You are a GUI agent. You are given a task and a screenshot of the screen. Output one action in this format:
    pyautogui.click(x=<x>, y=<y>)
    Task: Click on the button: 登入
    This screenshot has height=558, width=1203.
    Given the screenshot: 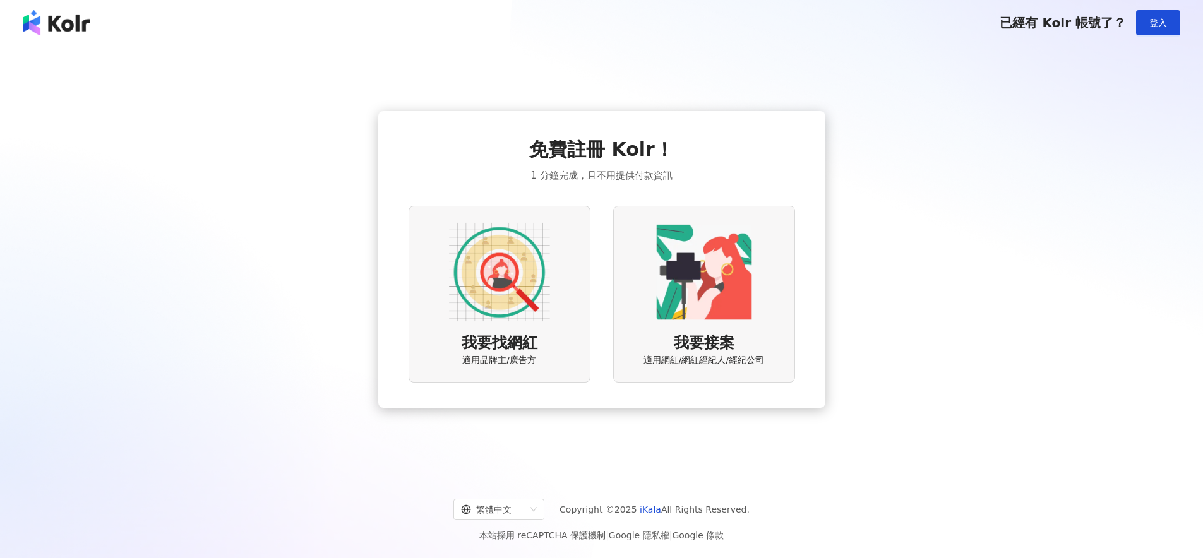 What is the action you would take?
    pyautogui.click(x=1158, y=23)
    